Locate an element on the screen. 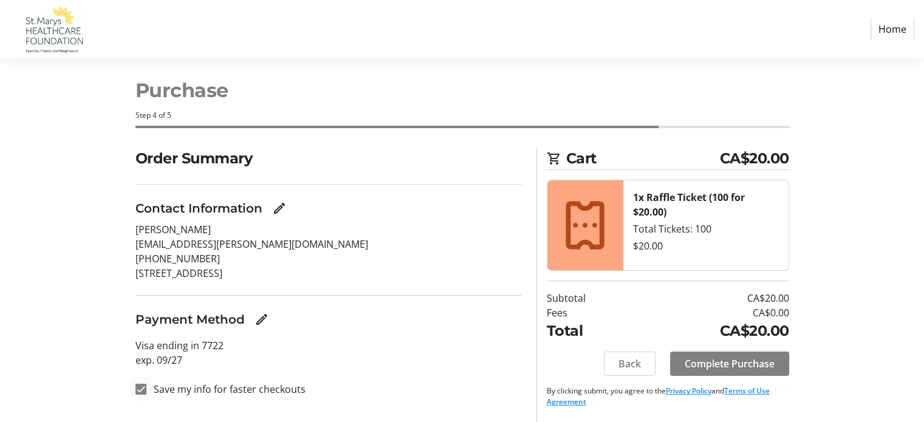 This screenshot has height=422, width=924. button: Edit Contact Information is located at coordinates (280, 208).